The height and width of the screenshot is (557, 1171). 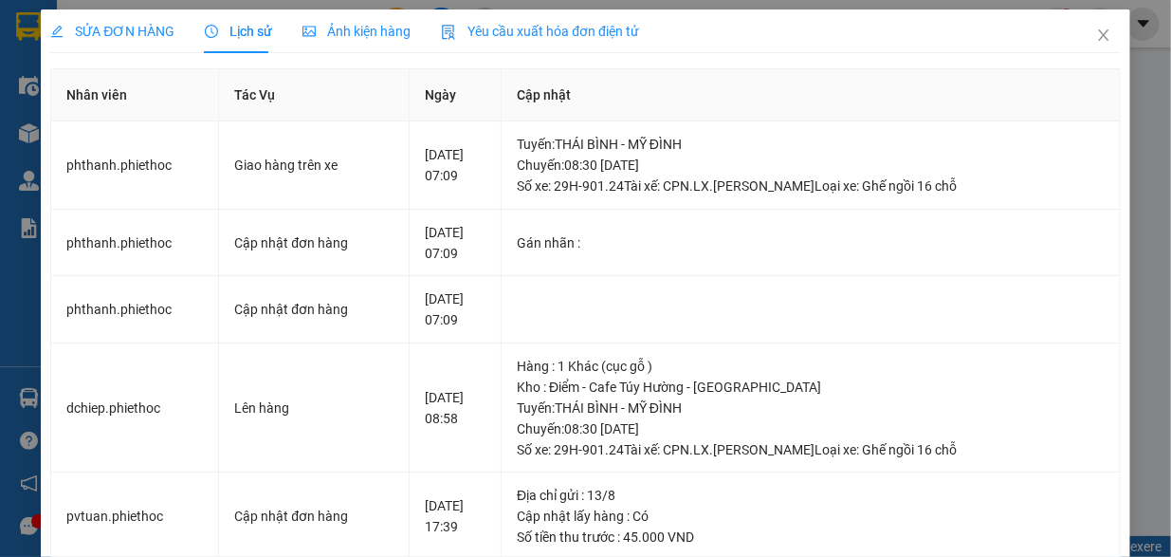 What do you see at coordinates (811, 537) in the screenshot?
I see `div: Số tiền thu trước : 45.000 VND` at bounding box center [811, 537].